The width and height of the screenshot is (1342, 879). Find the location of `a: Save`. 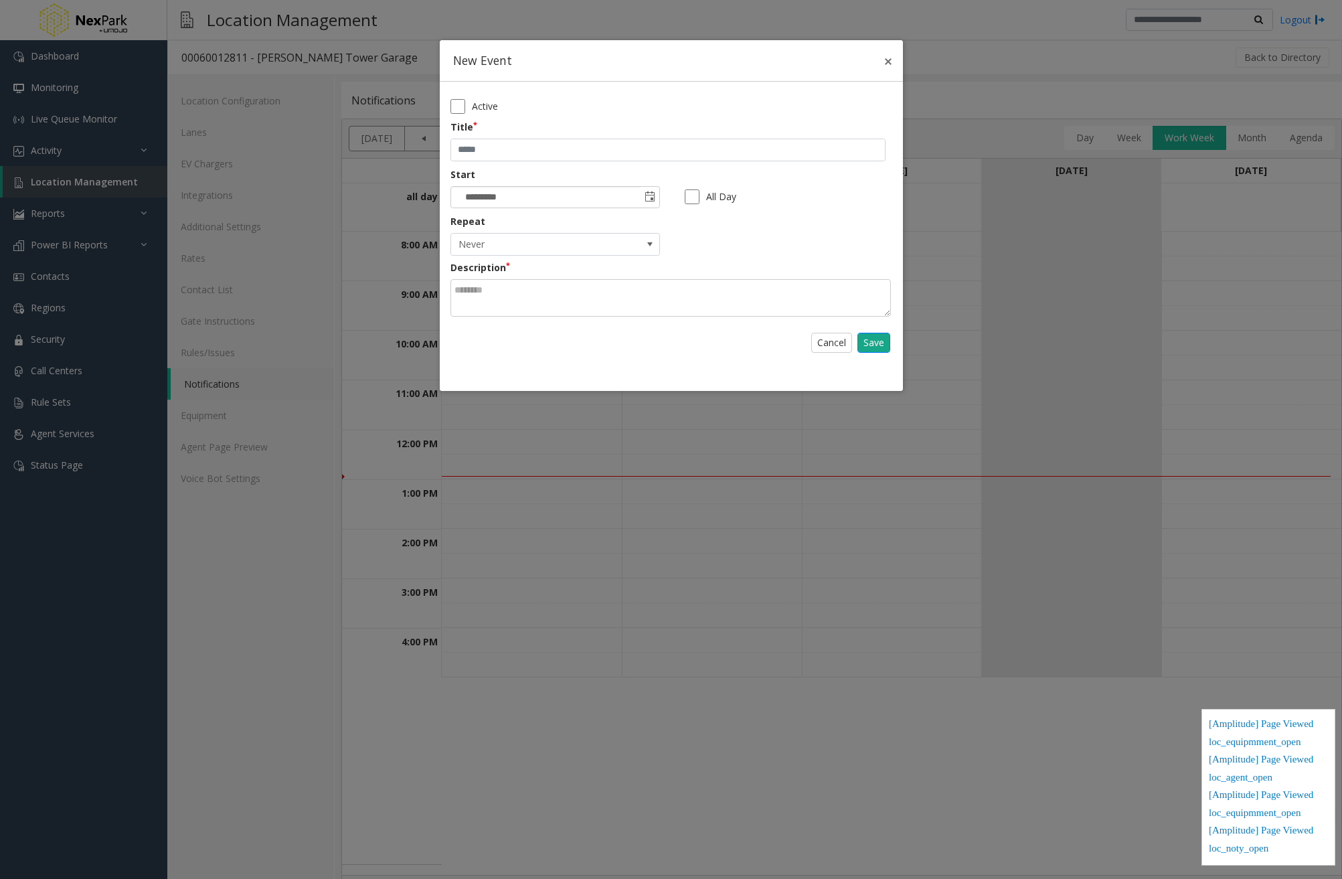

a: Save is located at coordinates (874, 343).